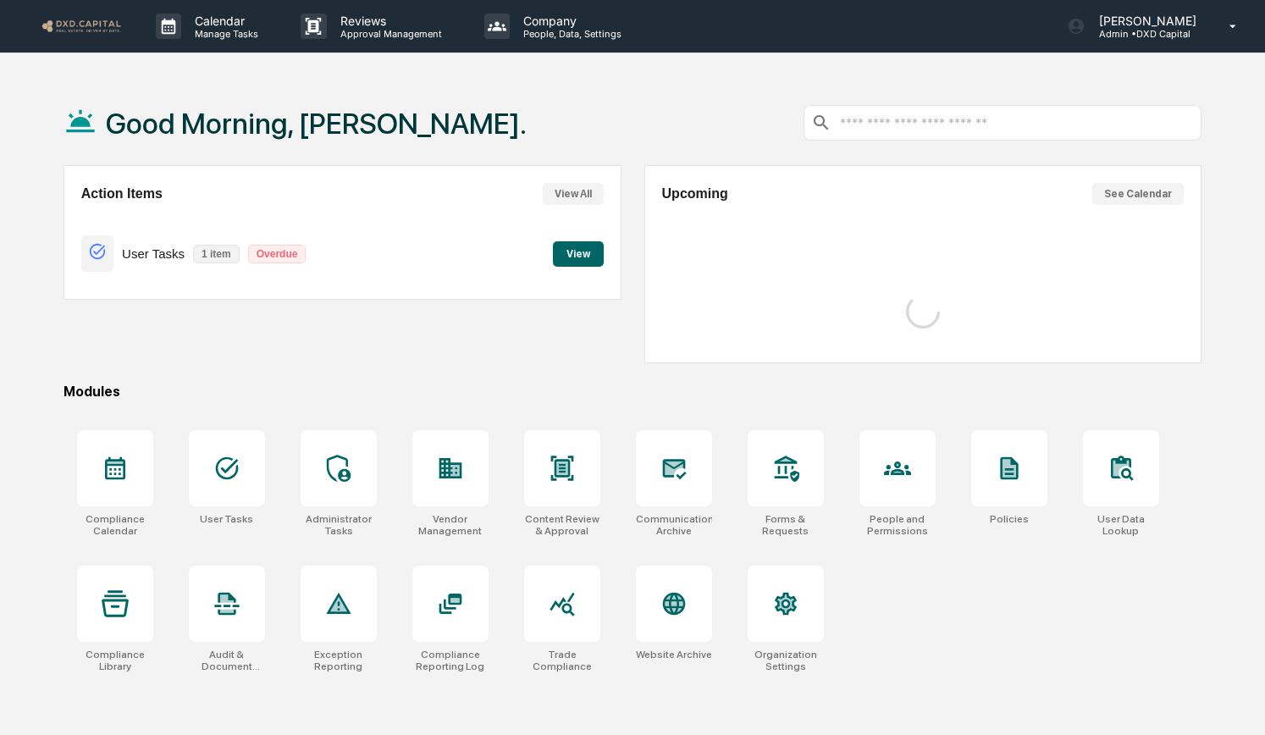 The width and height of the screenshot is (1265, 735). What do you see at coordinates (1138, 194) in the screenshot?
I see `a: See Calendar` at bounding box center [1138, 194].